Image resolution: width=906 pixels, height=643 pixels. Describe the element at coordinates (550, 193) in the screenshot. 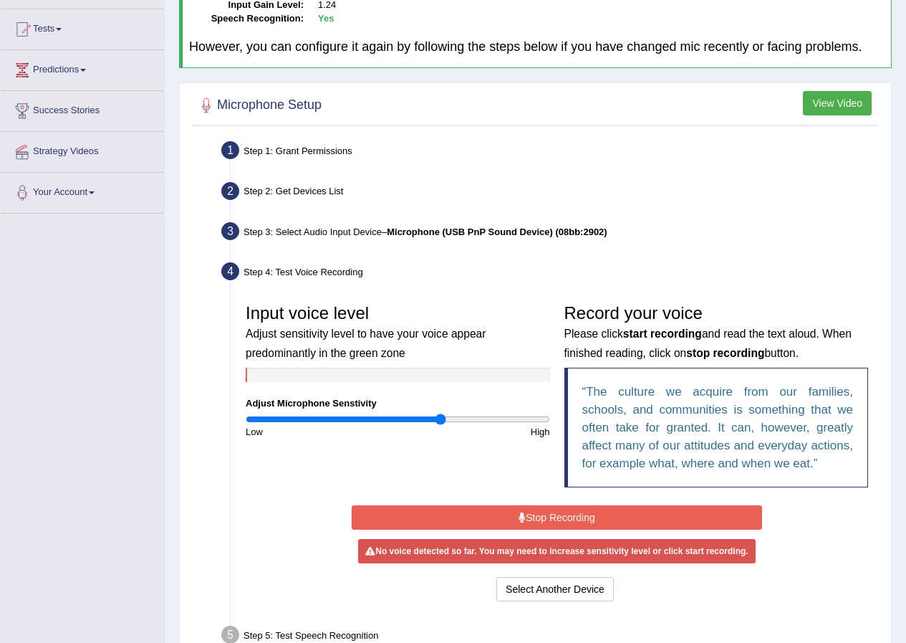

I see `div: Step 2: Get Devices List` at that location.